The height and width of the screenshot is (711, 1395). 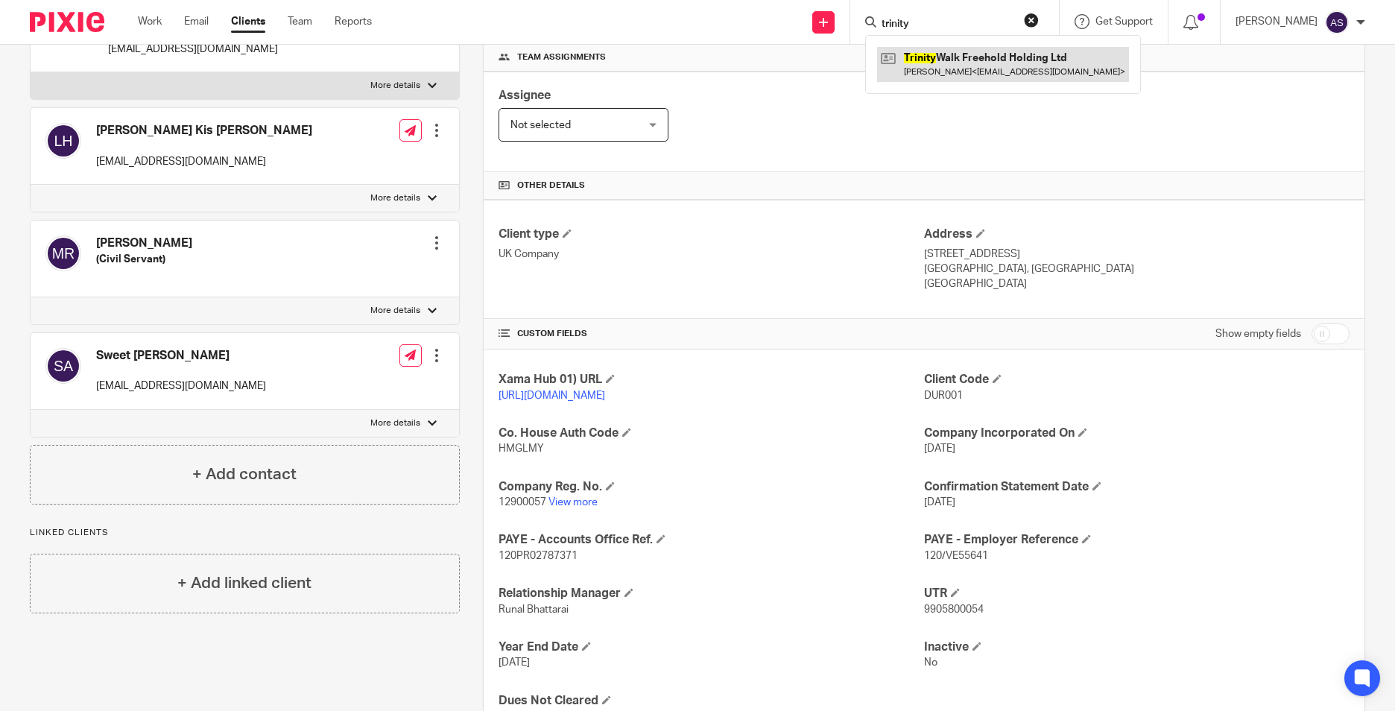 What do you see at coordinates (1031, 20) in the screenshot?
I see `button: Clear` at bounding box center [1031, 20].